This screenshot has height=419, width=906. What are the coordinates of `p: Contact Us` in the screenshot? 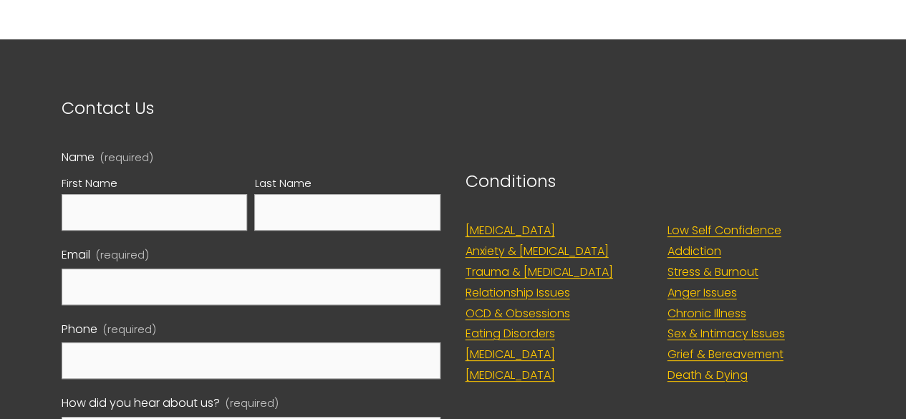 It's located at (251, 108).